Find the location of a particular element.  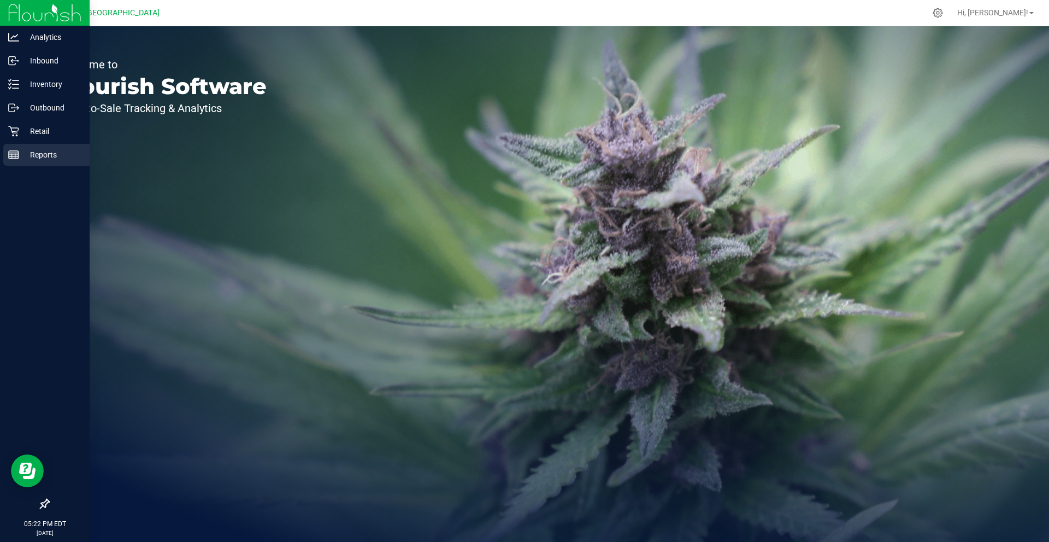

p: Outbound is located at coordinates (52, 108).